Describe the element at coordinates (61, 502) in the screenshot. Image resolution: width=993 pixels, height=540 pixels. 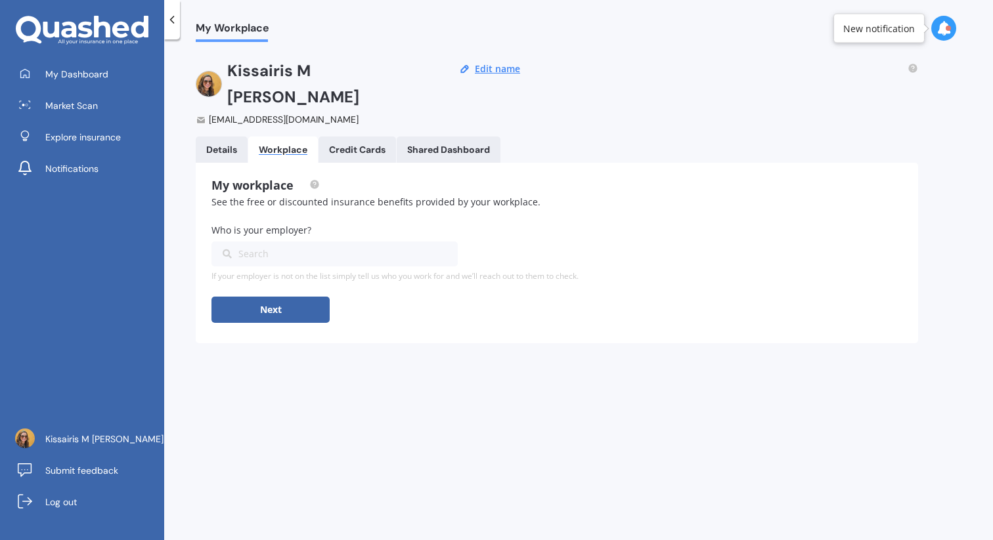
I see `span: Log out` at that location.